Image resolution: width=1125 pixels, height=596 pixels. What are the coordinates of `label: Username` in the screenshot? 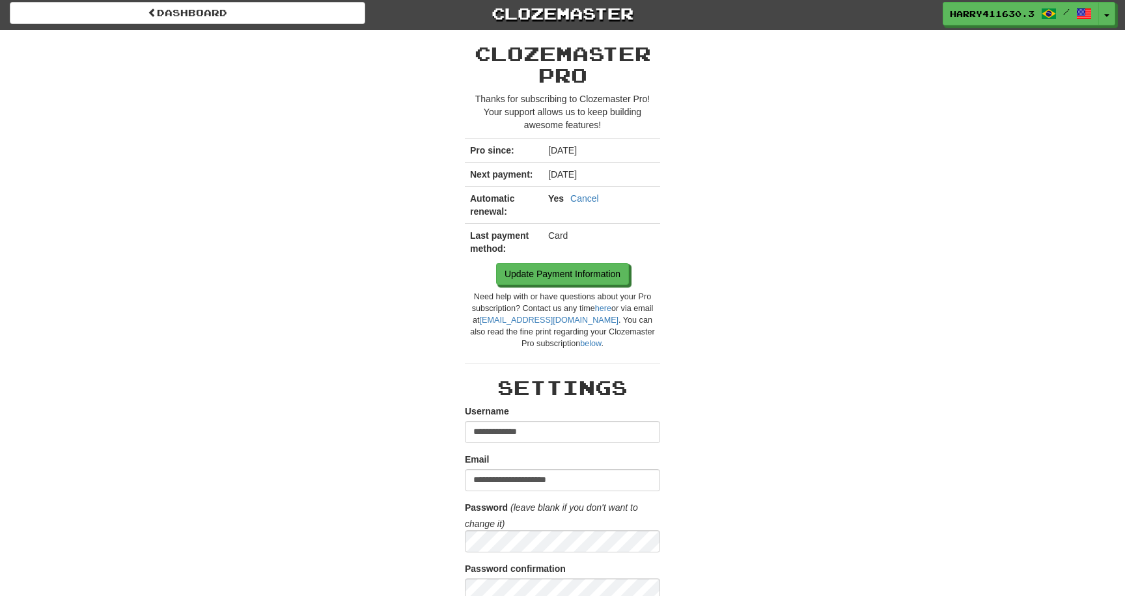 It's located at (487, 411).